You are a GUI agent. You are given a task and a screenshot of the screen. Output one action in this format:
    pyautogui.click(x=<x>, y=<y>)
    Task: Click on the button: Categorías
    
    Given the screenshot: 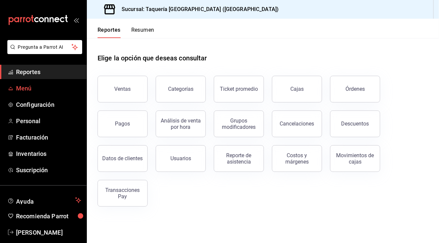 What is the action you would take?
    pyautogui.click(x=181, y=89)
    